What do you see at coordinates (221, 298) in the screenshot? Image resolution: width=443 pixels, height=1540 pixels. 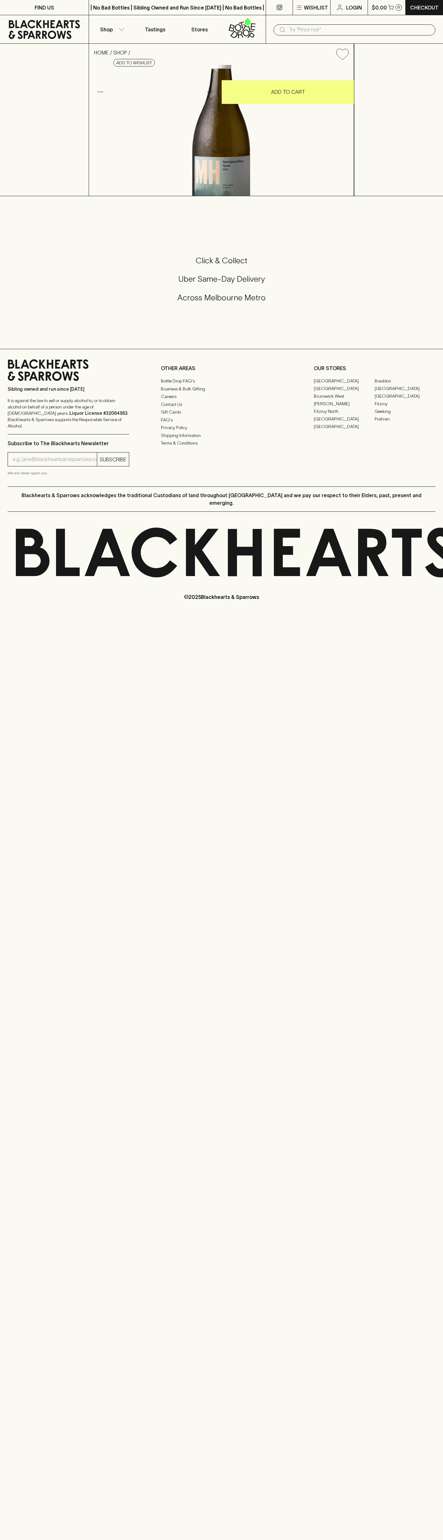 I see `h5: Across Melbourne Metro` at bounding box center [221, 298].